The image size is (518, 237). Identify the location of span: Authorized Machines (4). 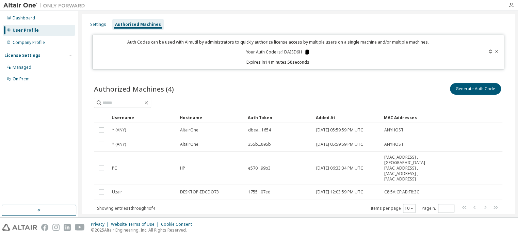
(134, 89).